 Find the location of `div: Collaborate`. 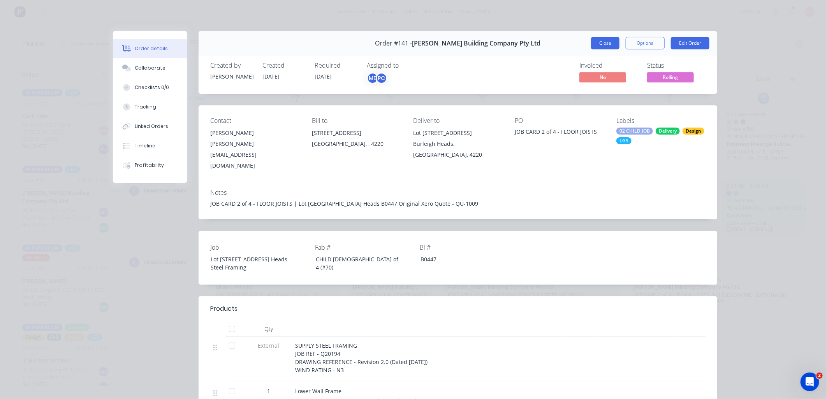

div: Collaborate is located at coordinates (150, 68).